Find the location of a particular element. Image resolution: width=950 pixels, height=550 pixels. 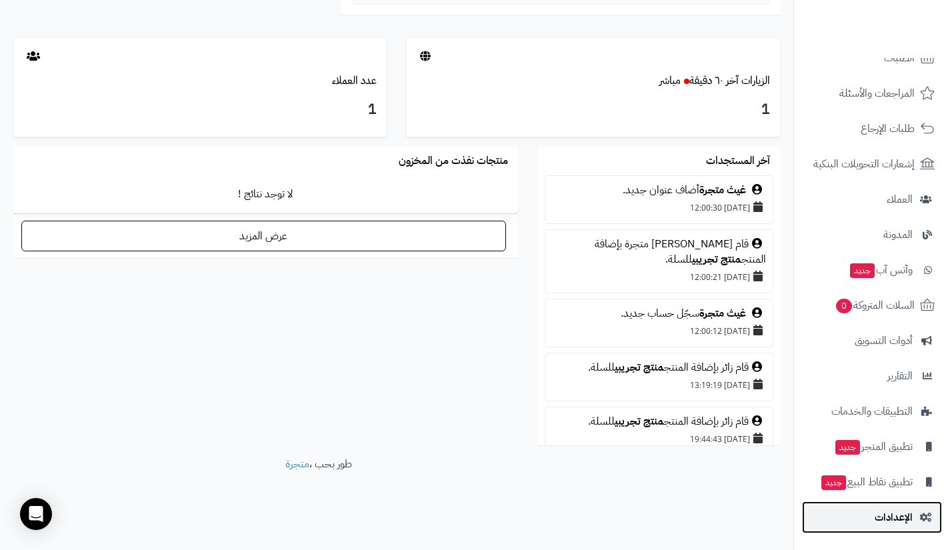

a: وآتس آبجديد is located at coordinates (872, 270).